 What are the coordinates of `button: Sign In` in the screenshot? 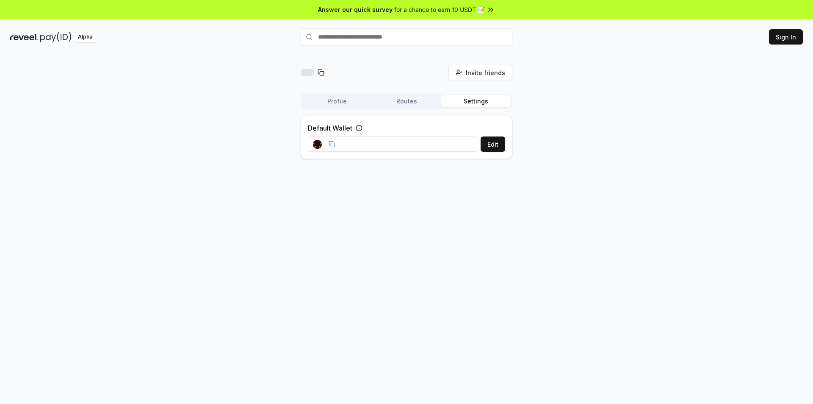 It's located at (786, 37).